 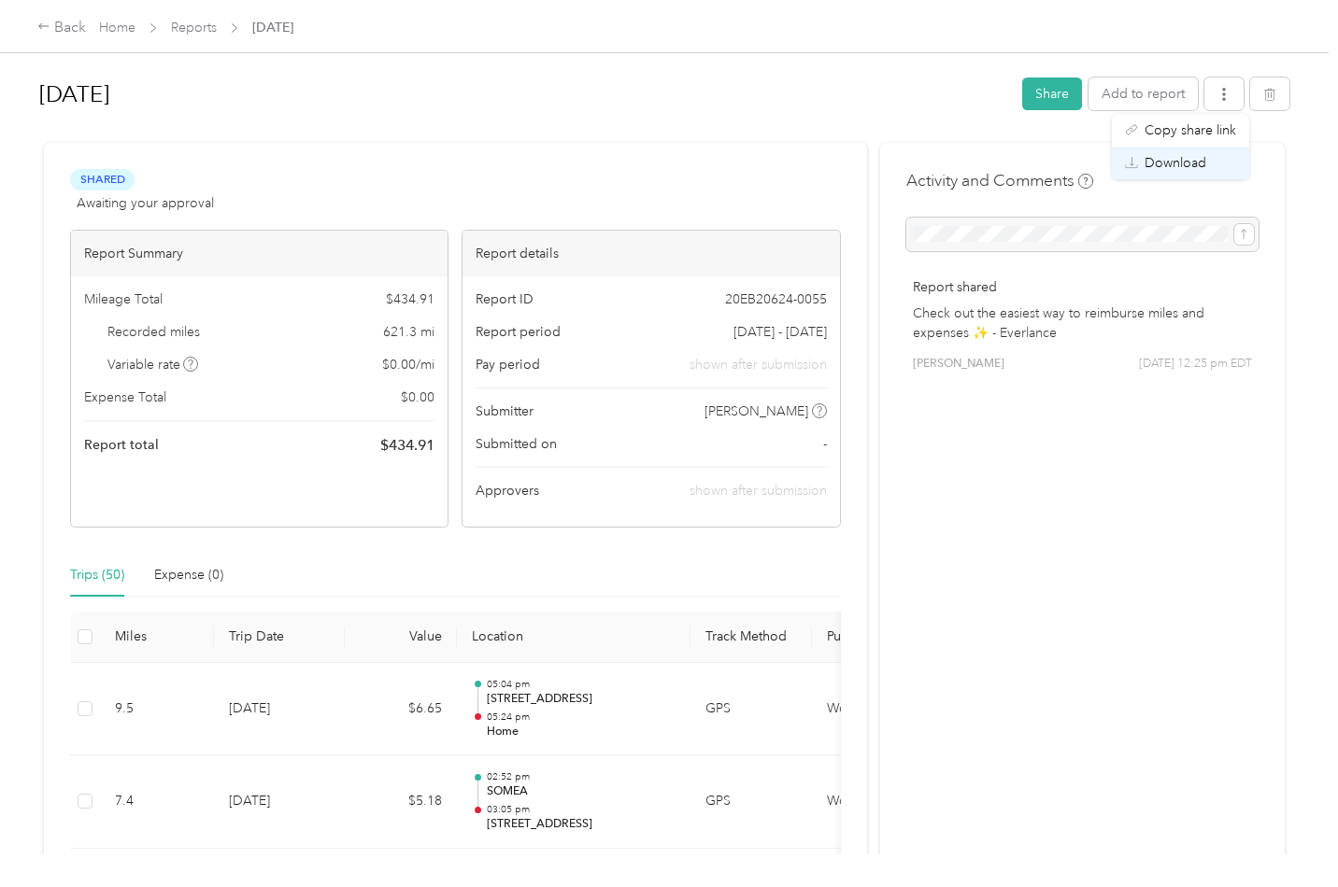 I want to click on span: Awaiting your approval, so click(x=145, y=203).